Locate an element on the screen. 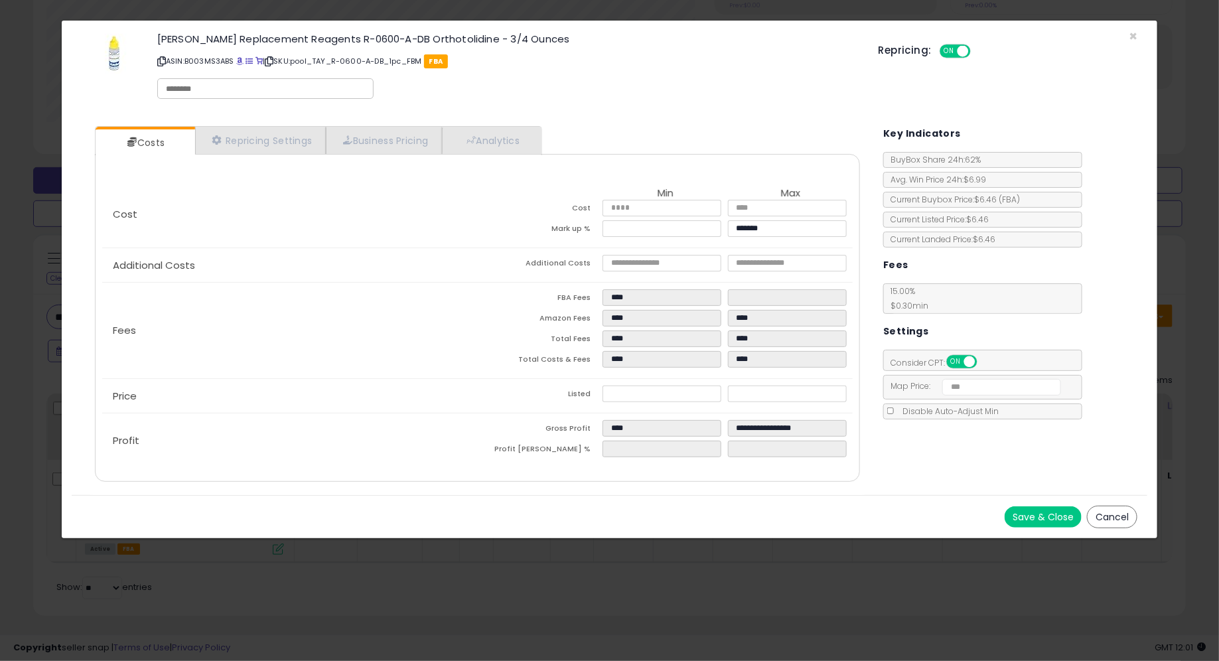 This screenshot has height=661, width=1219. a: BuyBox page is located at coordinates (240, 61).